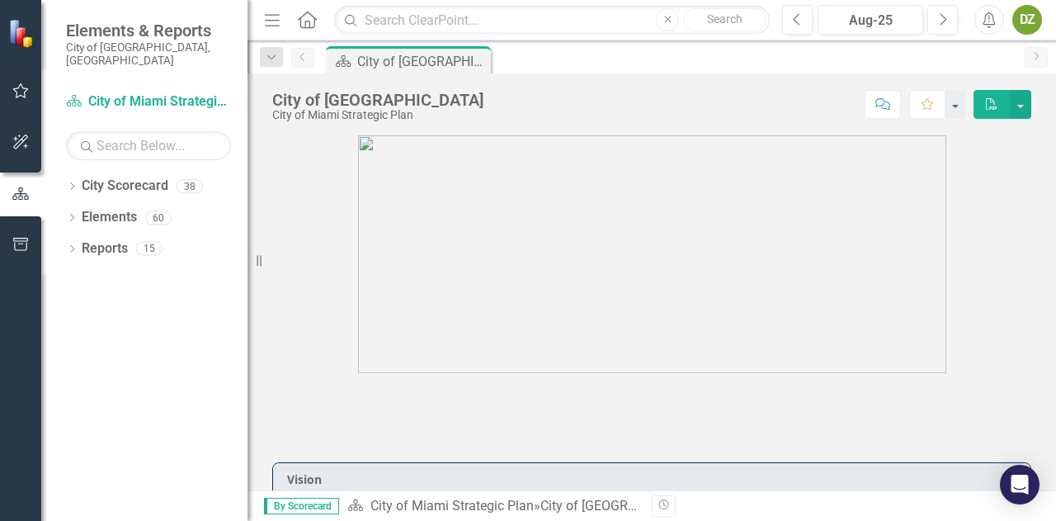  Describe the element at coordinates (655, 479) in the screenshot. I see `h3: Vision` at that location.